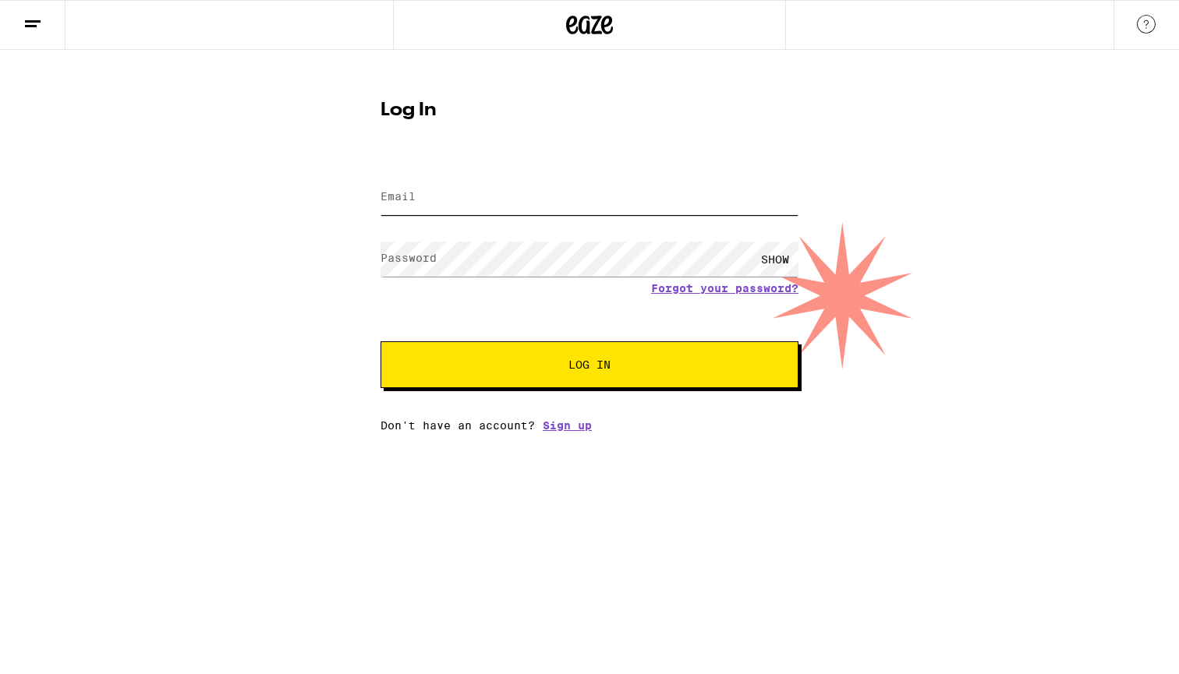  I want to click on button: Log In, so click(589, 365).